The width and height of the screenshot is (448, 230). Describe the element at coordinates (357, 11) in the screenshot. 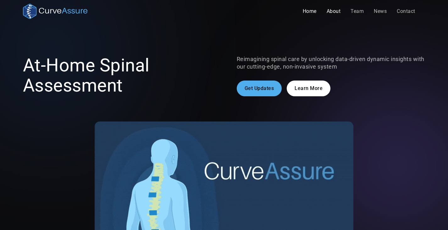

I see `a: Team` at that location.